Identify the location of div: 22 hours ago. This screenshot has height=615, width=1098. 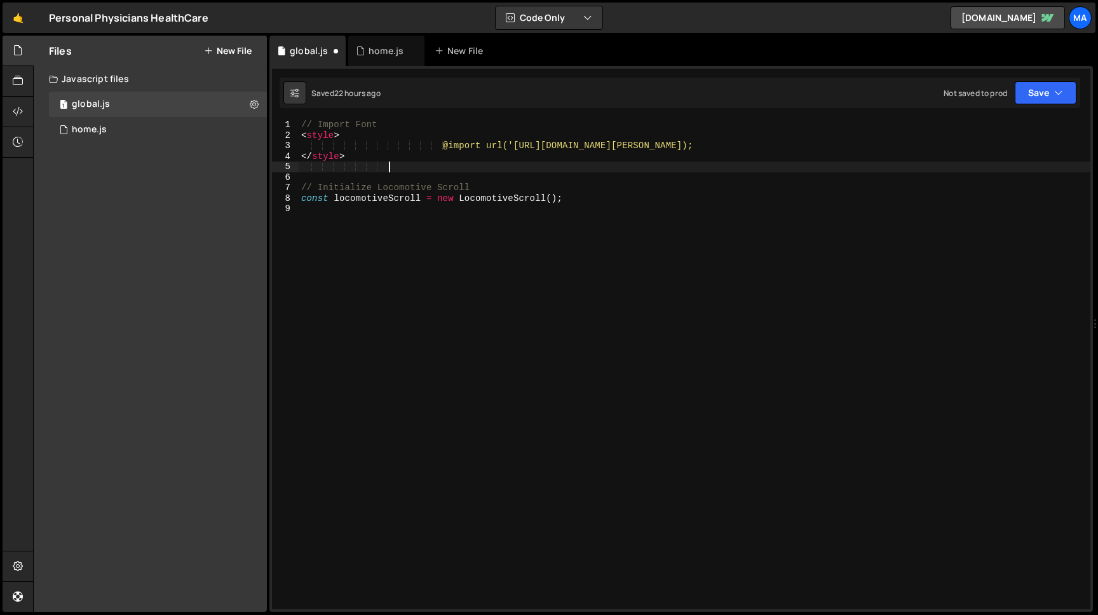
(357, 93).